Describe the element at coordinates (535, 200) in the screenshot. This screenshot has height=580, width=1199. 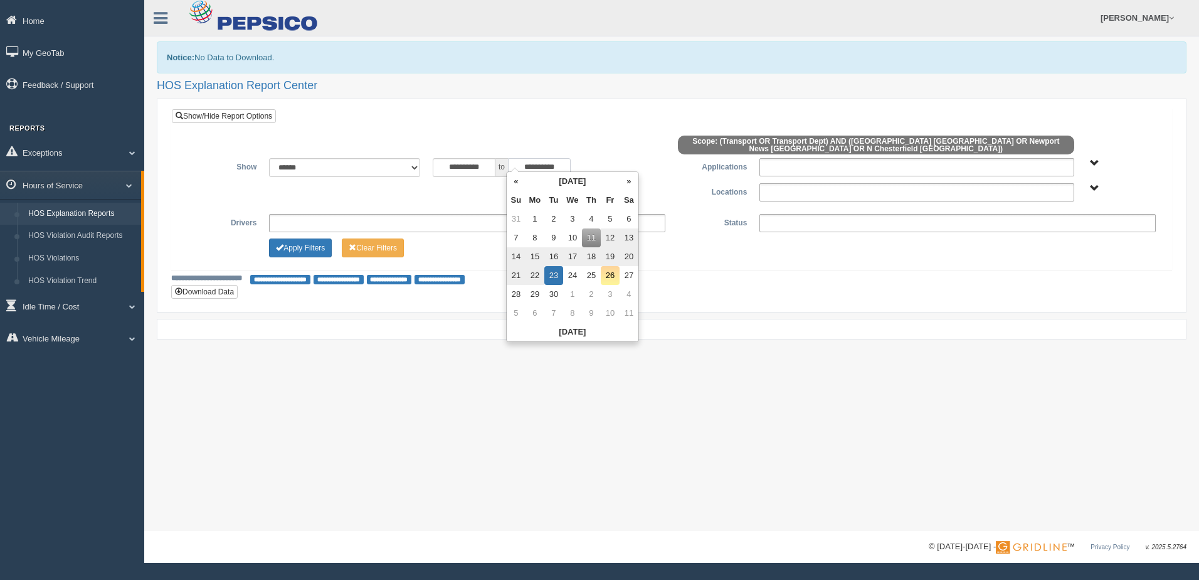
I see `th: Mo` at that location.